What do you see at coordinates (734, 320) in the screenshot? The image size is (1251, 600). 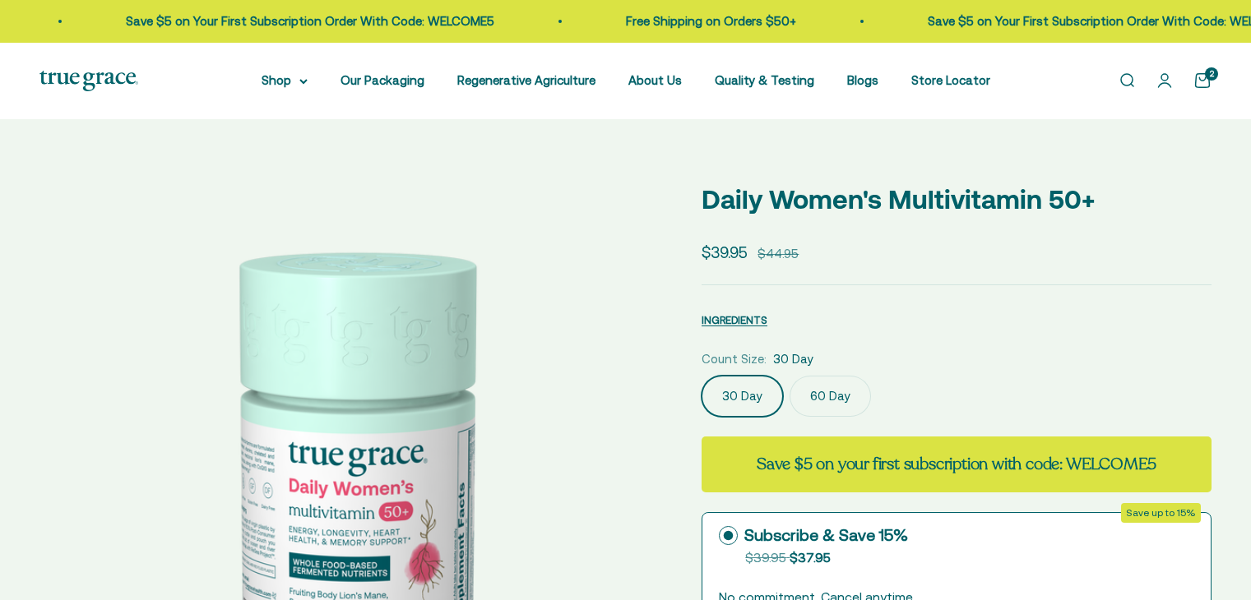 I see `button: INGREDIENTS` at bounding box center [734, 320].